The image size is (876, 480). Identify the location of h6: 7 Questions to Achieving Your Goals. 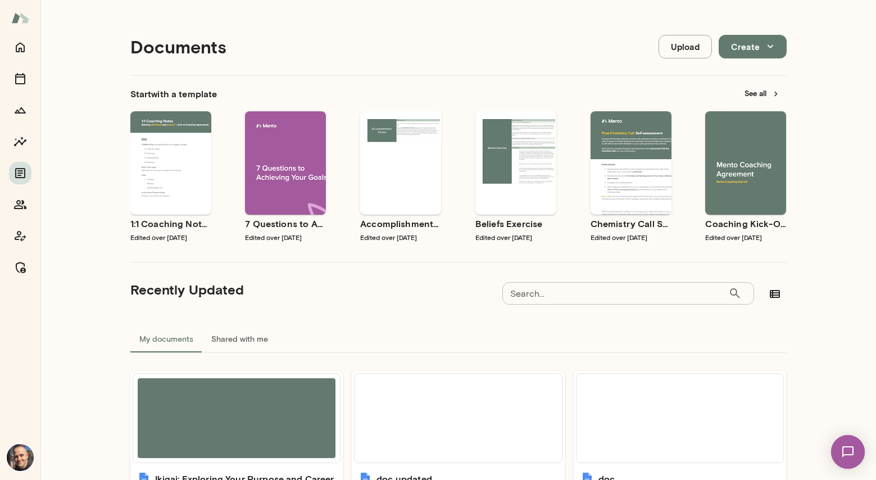
(285, 224).